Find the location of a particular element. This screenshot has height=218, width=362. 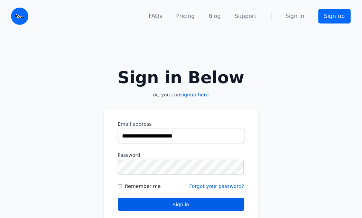

a: signup here is located at coordinates (194, 95).